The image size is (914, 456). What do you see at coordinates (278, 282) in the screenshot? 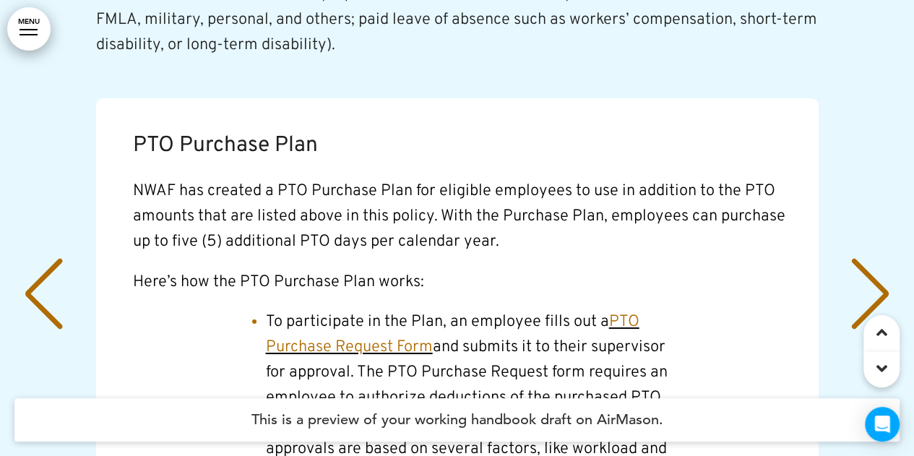
I see `span: Here’s how the PTO Purchase Plan works:` at bounding box center [278, 282].